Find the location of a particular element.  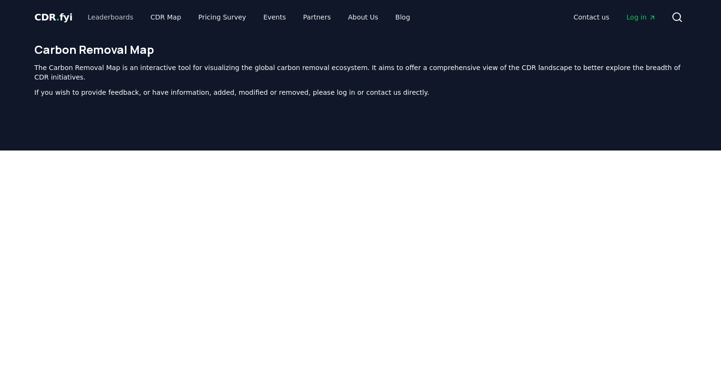

a: Blog is located at coordinates (402, 17).